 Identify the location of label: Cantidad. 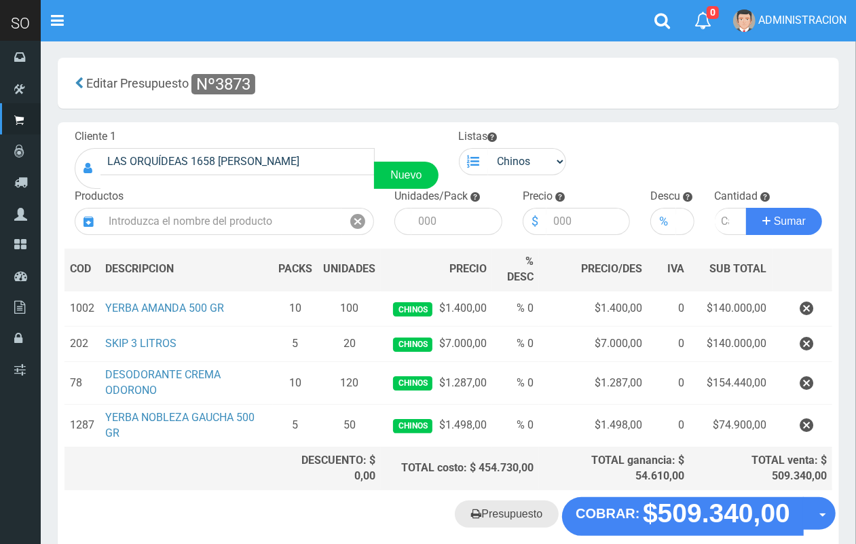
(737, 196).